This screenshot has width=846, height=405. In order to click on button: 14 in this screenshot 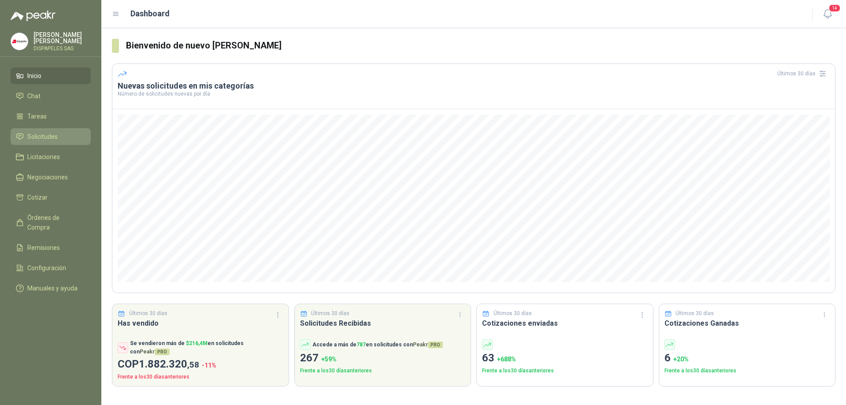, I will do `click(828, 14)`.